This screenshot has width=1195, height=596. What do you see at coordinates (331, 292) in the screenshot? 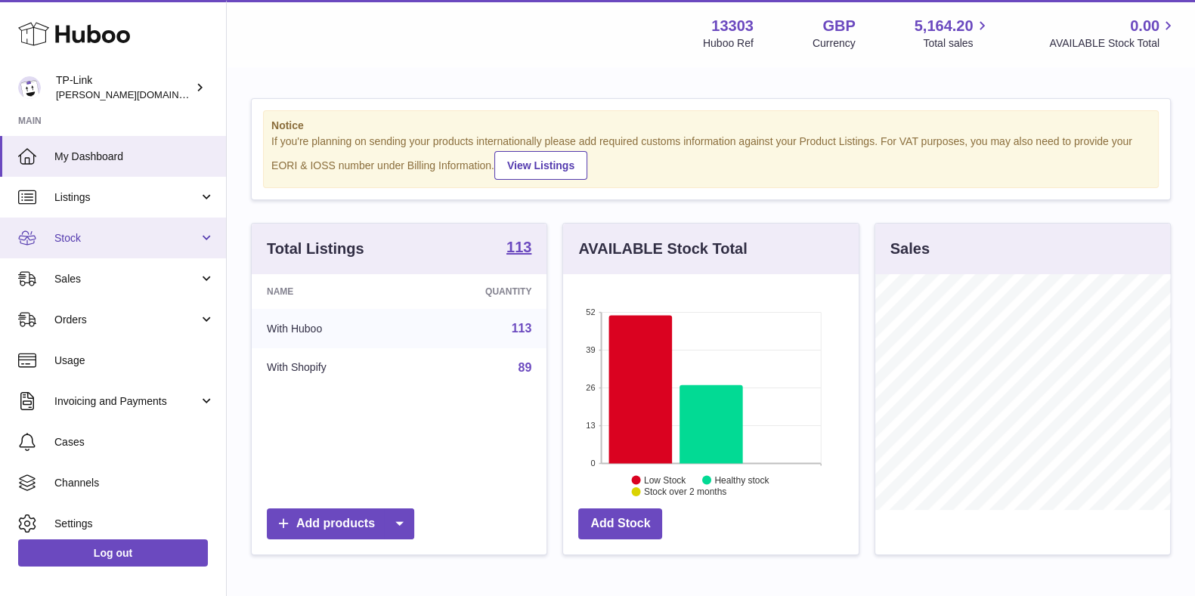
I see `th: Name` at bounding box center [331, 292].